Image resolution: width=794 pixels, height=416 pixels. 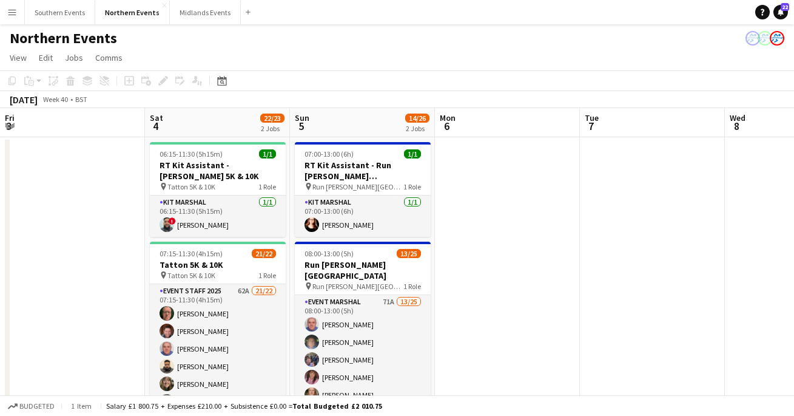 What do you see at coordinates (55, 99) in the screenshot?
I see `span: Week 40` at bounding box center [55, 99].